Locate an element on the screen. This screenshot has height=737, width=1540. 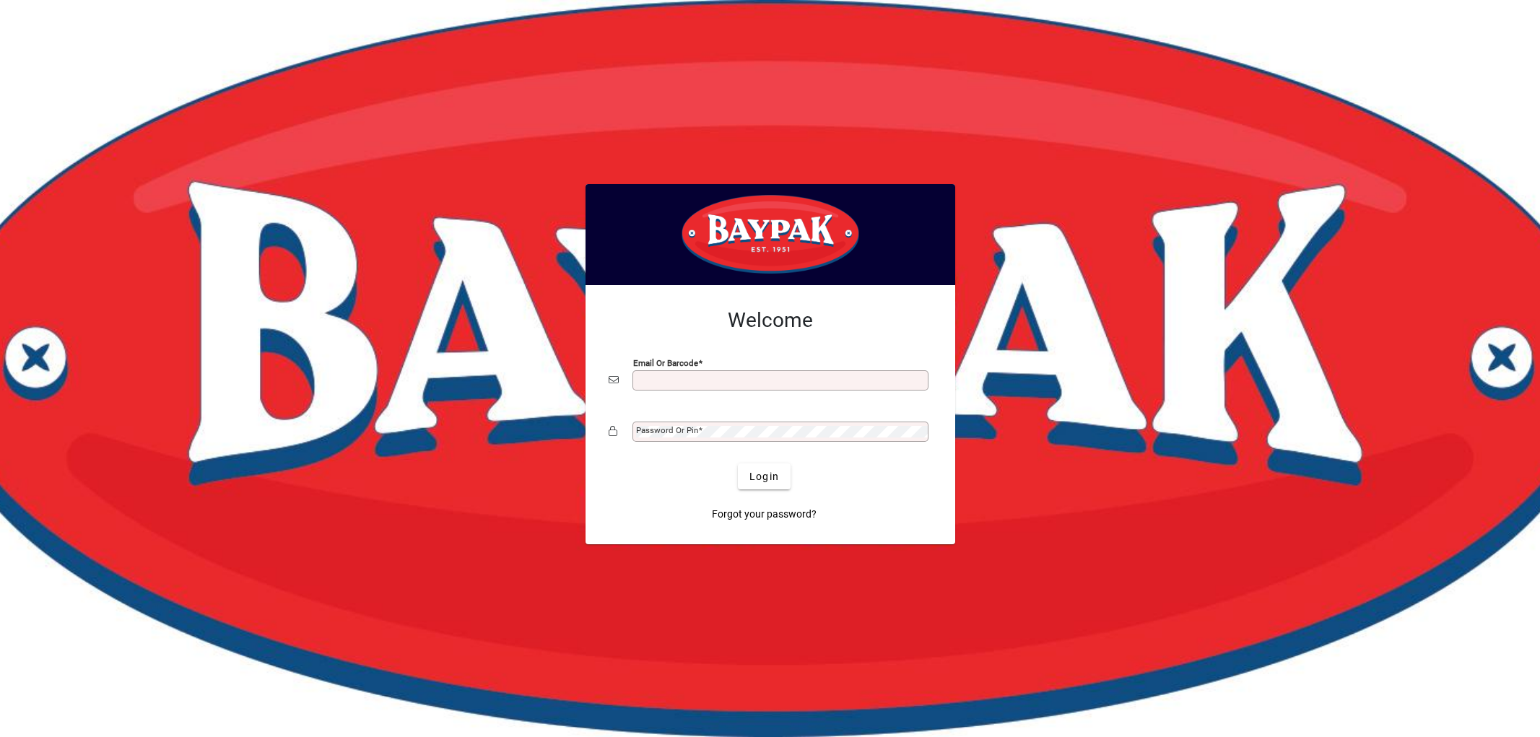
mat-label: Password or Pin is located at coordinates (667, 430).